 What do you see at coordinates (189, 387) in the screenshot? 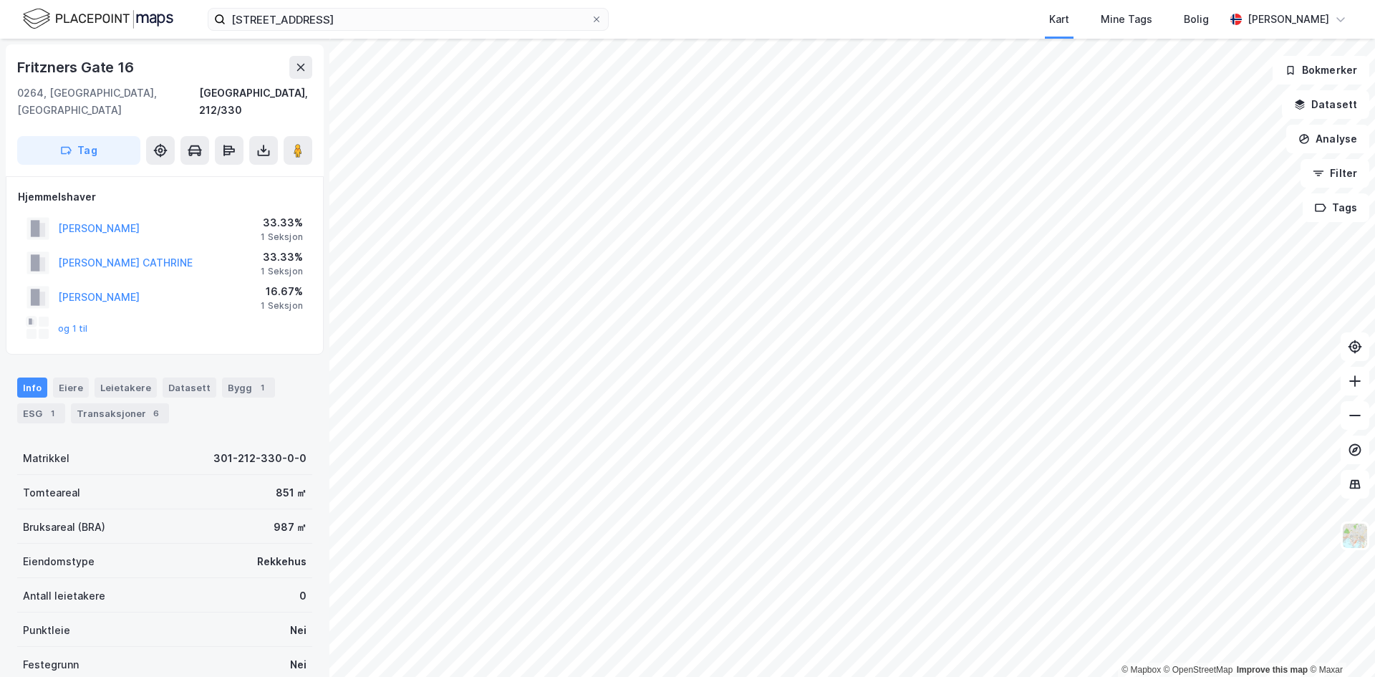
I see `div: Datasett` at bounding box center [189, 387].